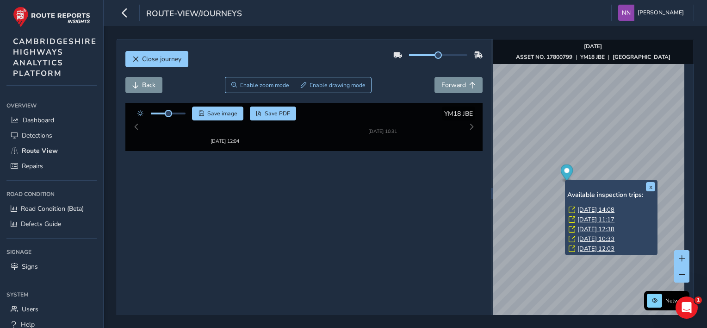  I want to click on h6: Available inspection trips:, so click(611, 195).